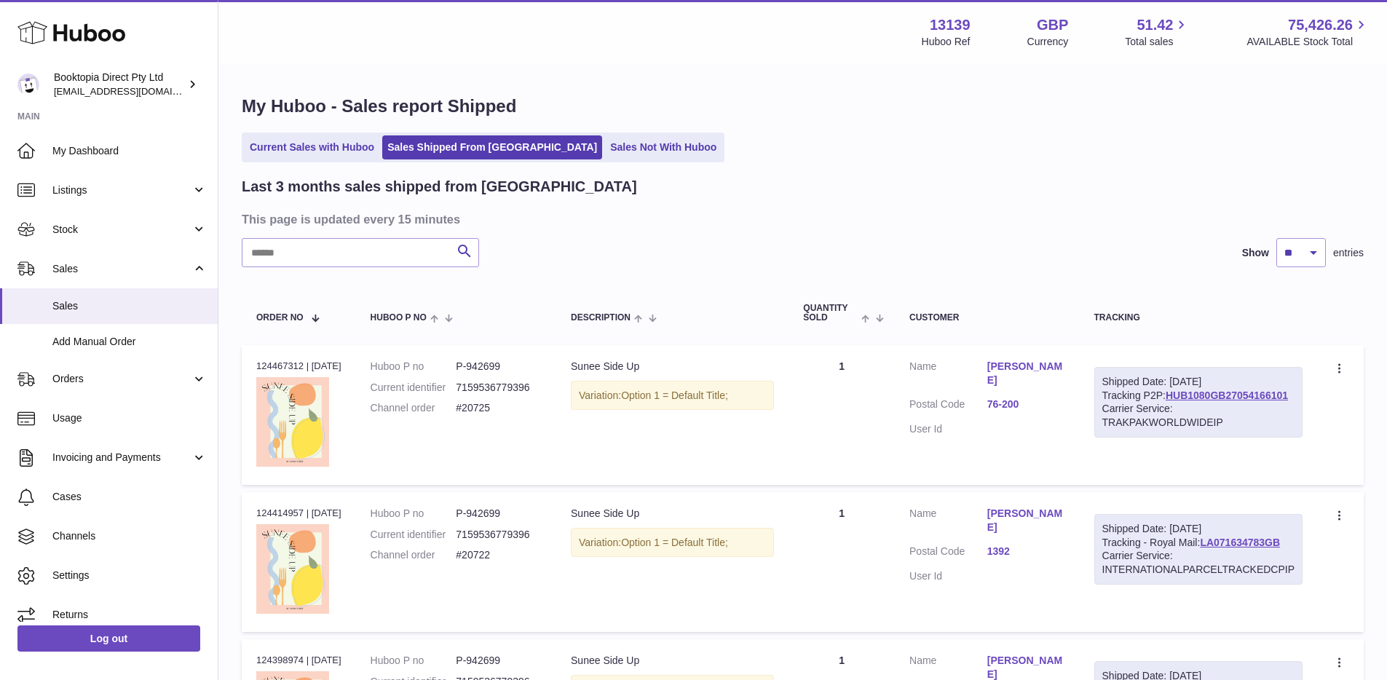  What do you see at coordinates (1157, 32) in the screenshot?
I see `a: 51.42 Total sales` at bounding box center [1157, 32].